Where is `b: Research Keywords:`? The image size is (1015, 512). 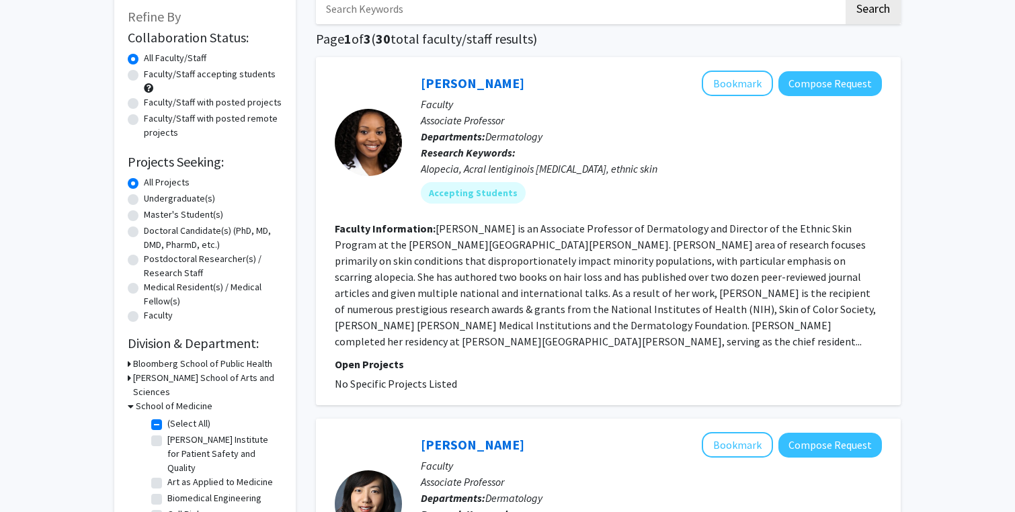 b: Research Keywords: is located at coordinates (468, 153).